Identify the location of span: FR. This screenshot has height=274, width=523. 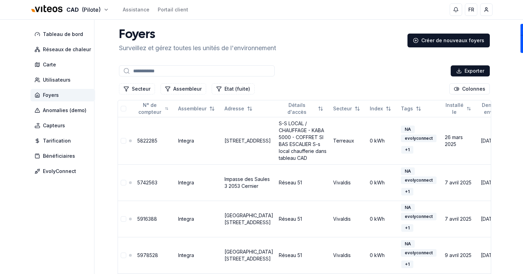
(471, 10).